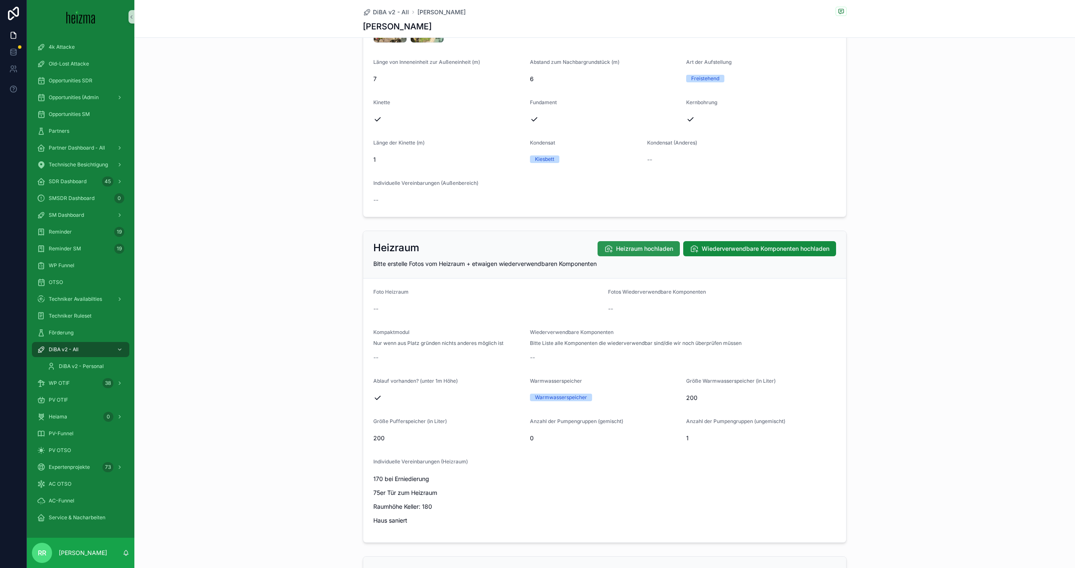 This screenshot has width=1075, height=568. Describe the element at coordinates (574, 62) in the screenshot. I see `span: Abstand zum Nachbargrundstück (m)` at that location.